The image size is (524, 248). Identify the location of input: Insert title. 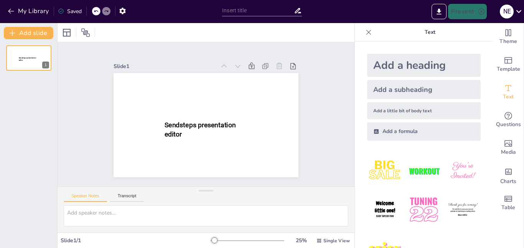
(258, 10).